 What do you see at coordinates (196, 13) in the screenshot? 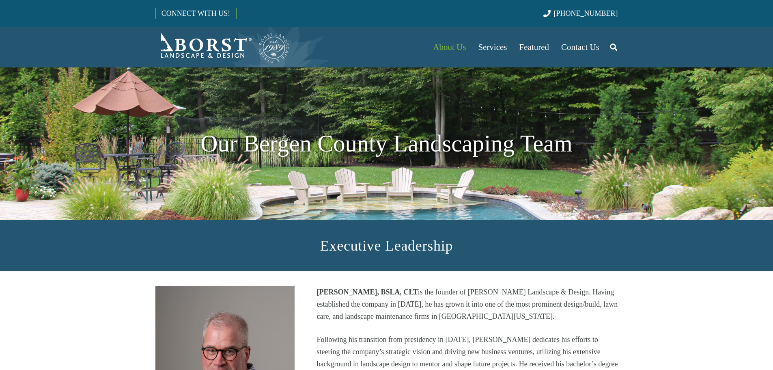
I see `a: CONNECT WITH US!` at bounding box center [196, 13].